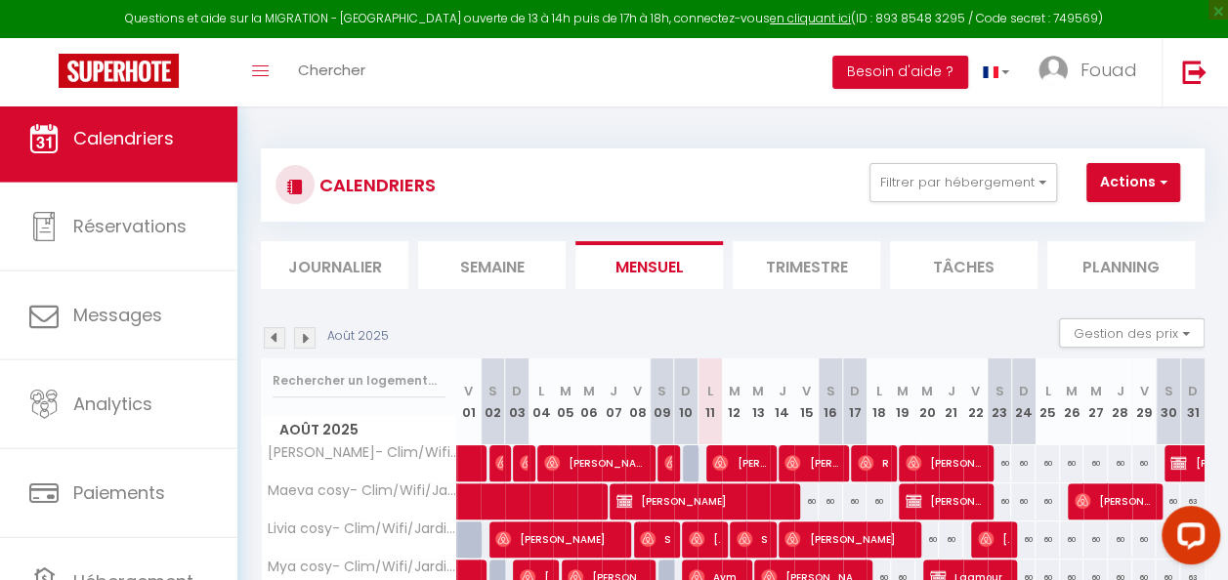 The image size is (1228, 580). I want to click on th: 05, so click(565, 402).